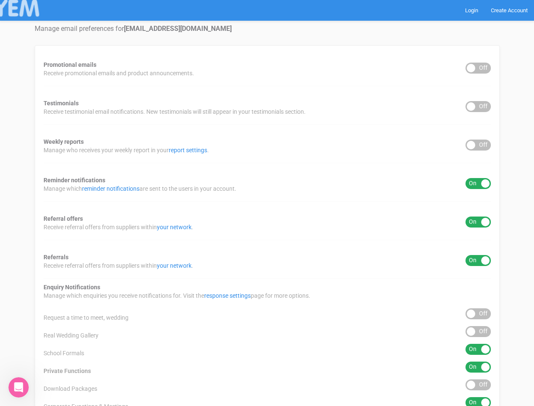 The width and height of the screenshot is (534, 406). What do you see at coordinates (227, 295) in the screenshot?
I see `a: response settings` at bounding box center [227, 295].